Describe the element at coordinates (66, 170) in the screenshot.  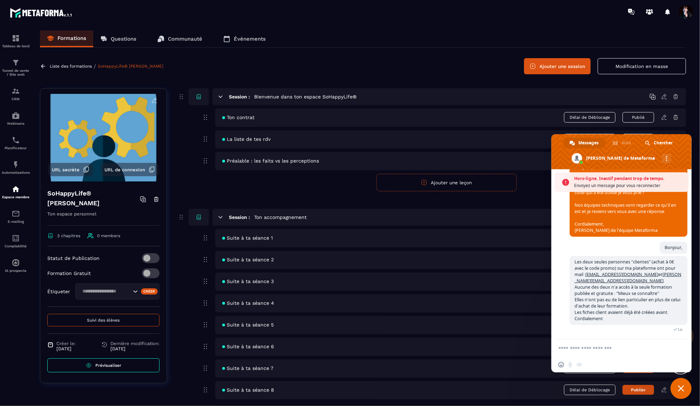
I see `span: URL secrète` at that location.